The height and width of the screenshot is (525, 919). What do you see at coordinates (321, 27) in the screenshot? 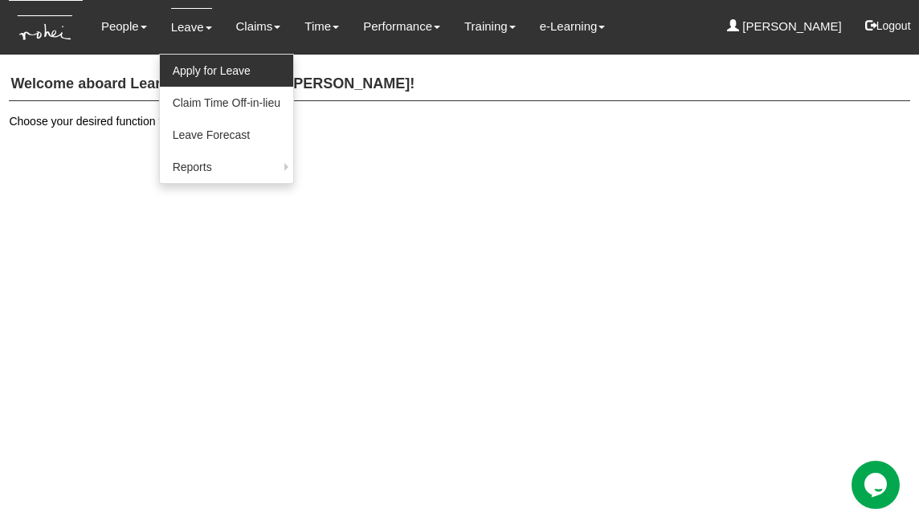
I see `a: Time` at bounding box center [321, 27].